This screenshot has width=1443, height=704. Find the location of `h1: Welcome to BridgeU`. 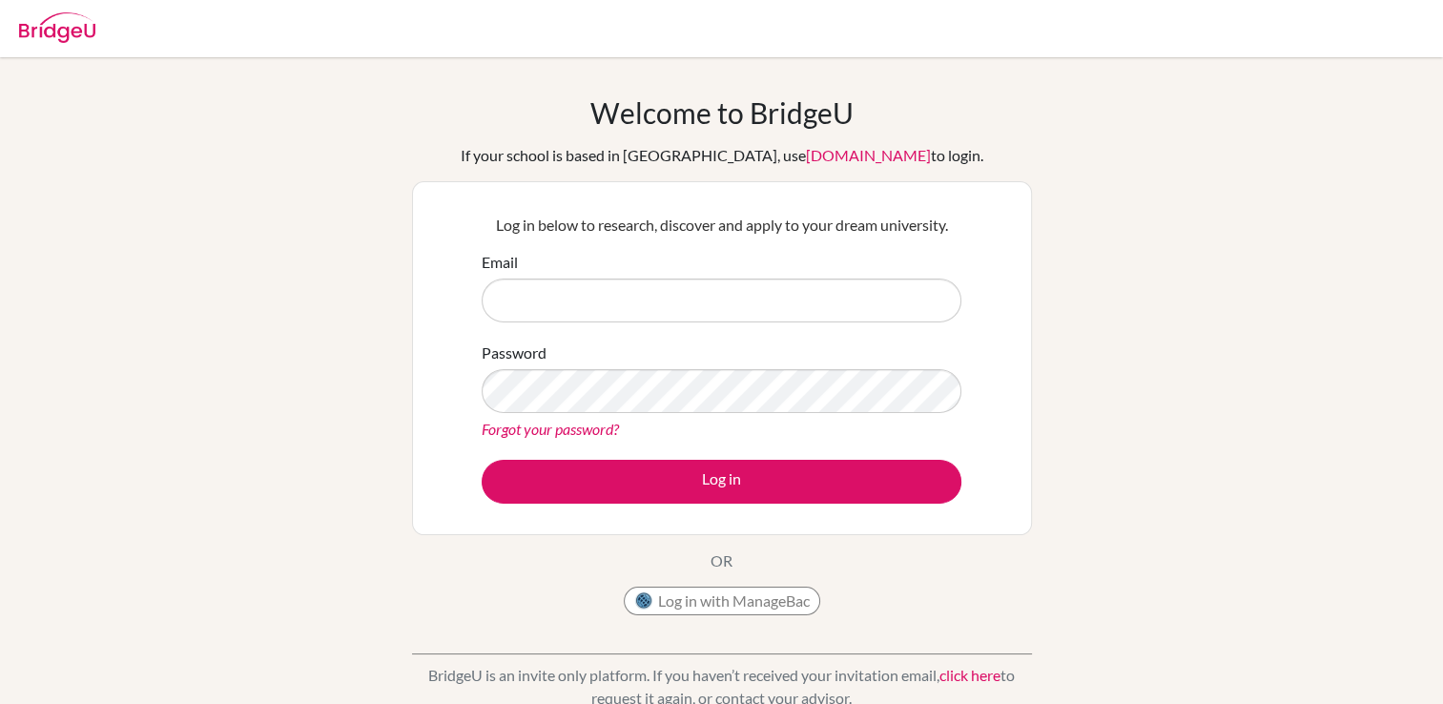

h1: Welcome to BridgeU is located at coordinates (722, 113).